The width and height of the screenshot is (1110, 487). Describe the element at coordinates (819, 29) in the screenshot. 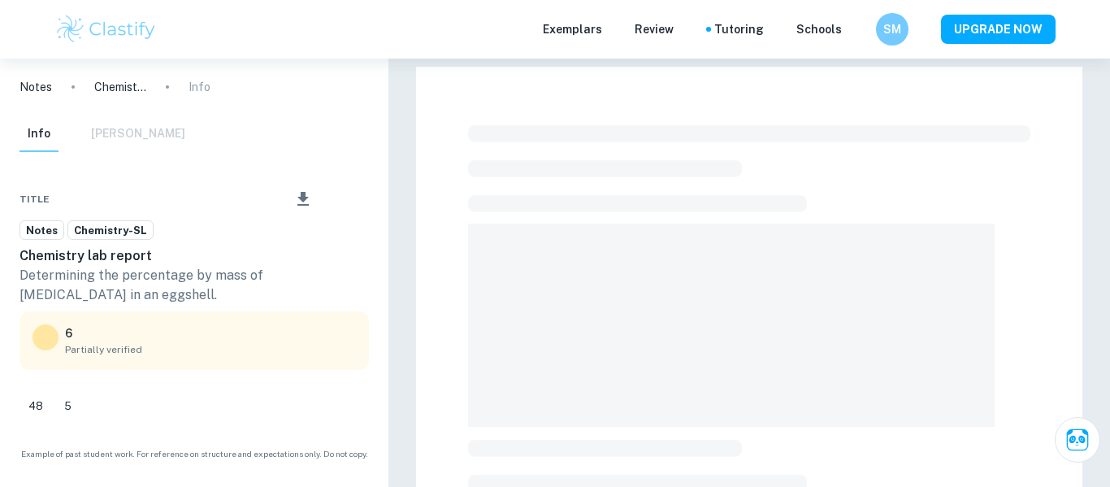

I see `div: Schools` at that location.